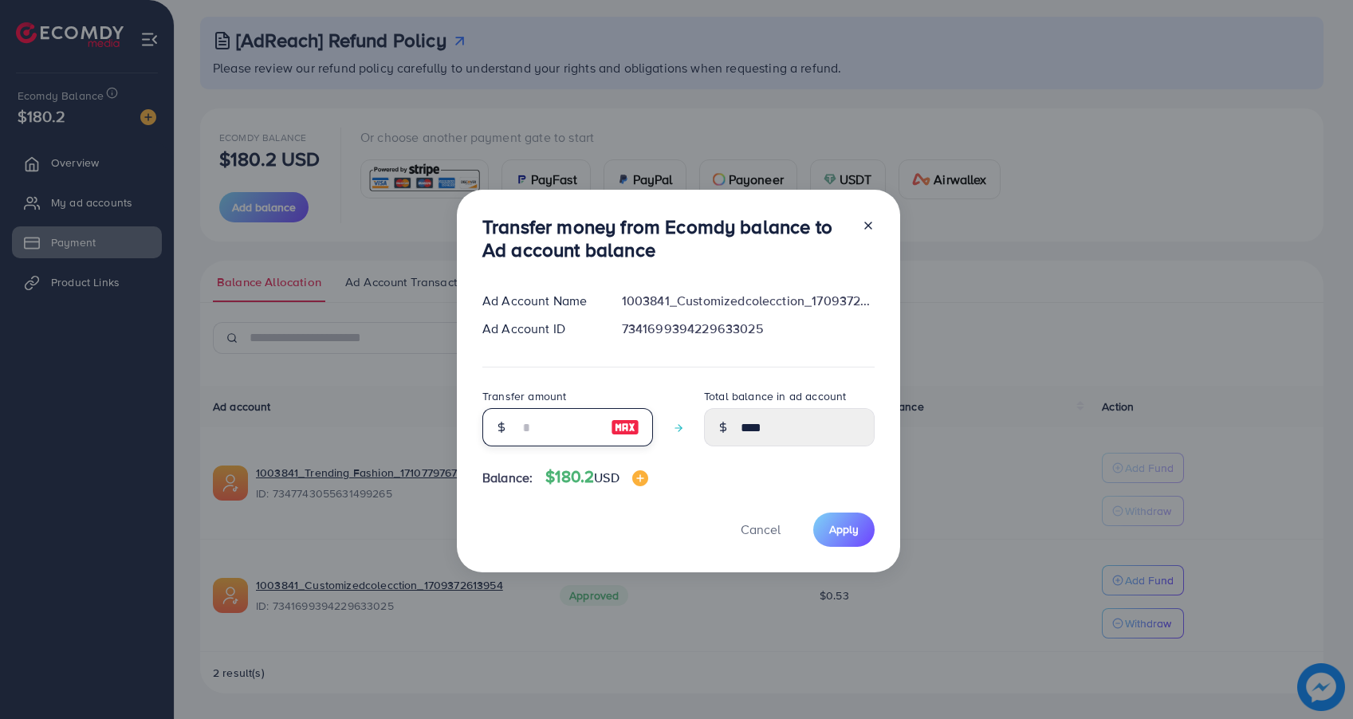  I want to click on button: Apply, so click(844, 530).